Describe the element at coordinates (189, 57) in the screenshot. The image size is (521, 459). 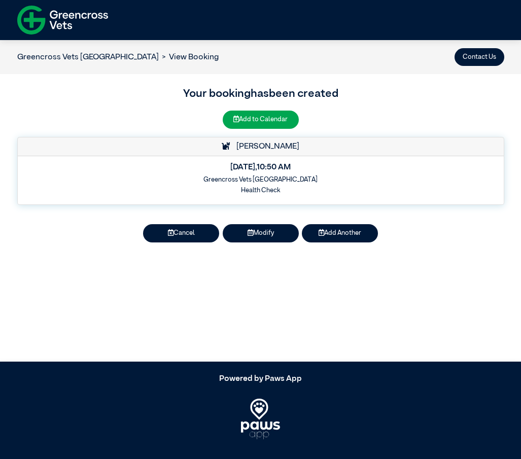
I see `li: View Booking` at that location.